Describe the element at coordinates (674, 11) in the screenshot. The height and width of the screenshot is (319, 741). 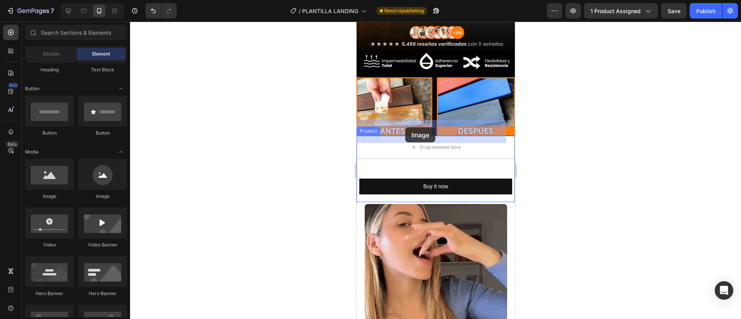
I see `button: Save` at that location.